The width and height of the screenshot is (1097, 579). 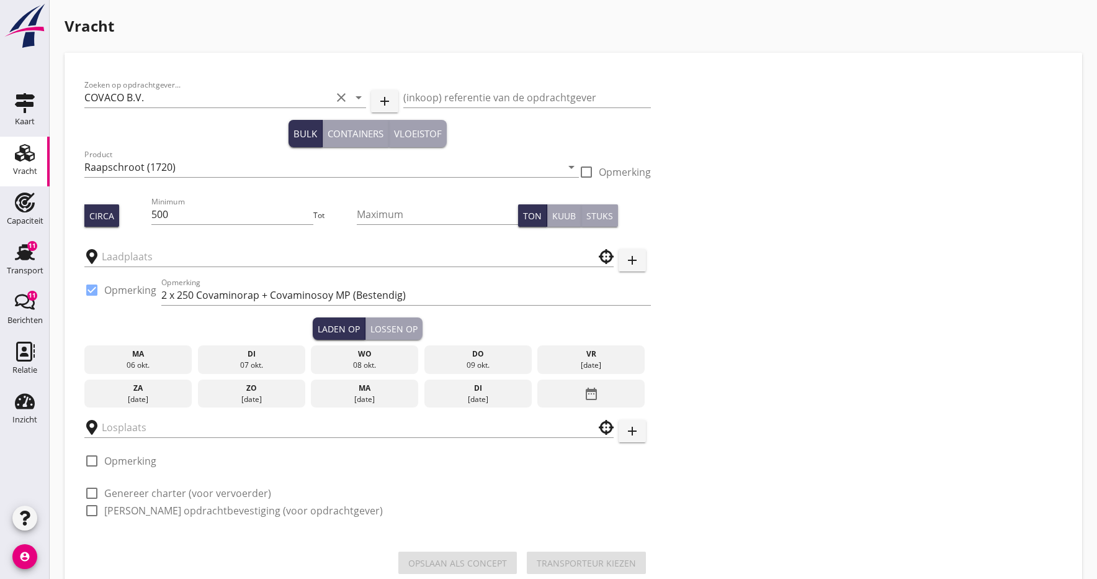 What do you see at coordinates (406, 295) in the screenshot?
I see `input: Opmerking` at bounding box center [406, 295].